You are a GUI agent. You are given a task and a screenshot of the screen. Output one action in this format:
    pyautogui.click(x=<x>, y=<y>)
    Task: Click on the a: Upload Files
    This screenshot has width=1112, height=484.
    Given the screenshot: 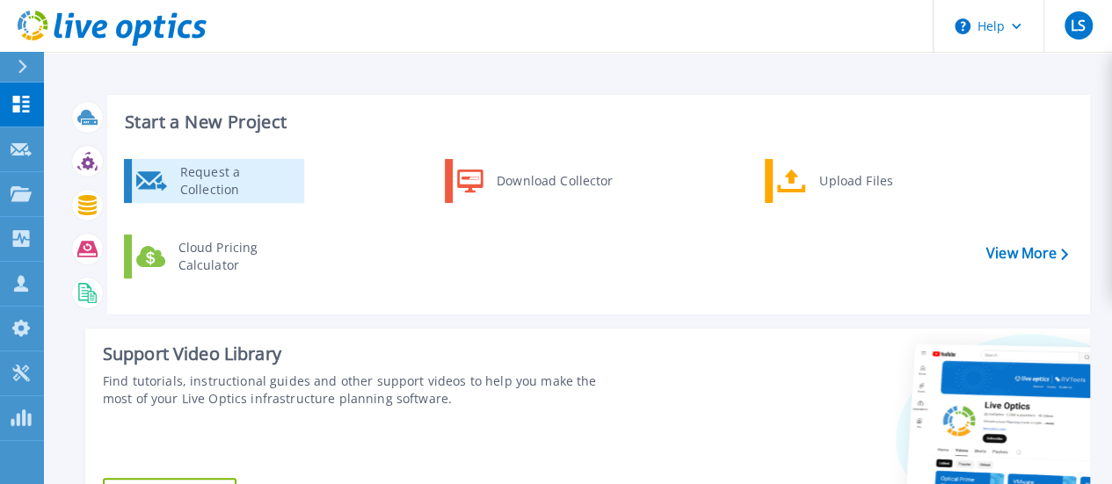 What is the action you would take?
    pyautogui.click(x=854, y=181)
    